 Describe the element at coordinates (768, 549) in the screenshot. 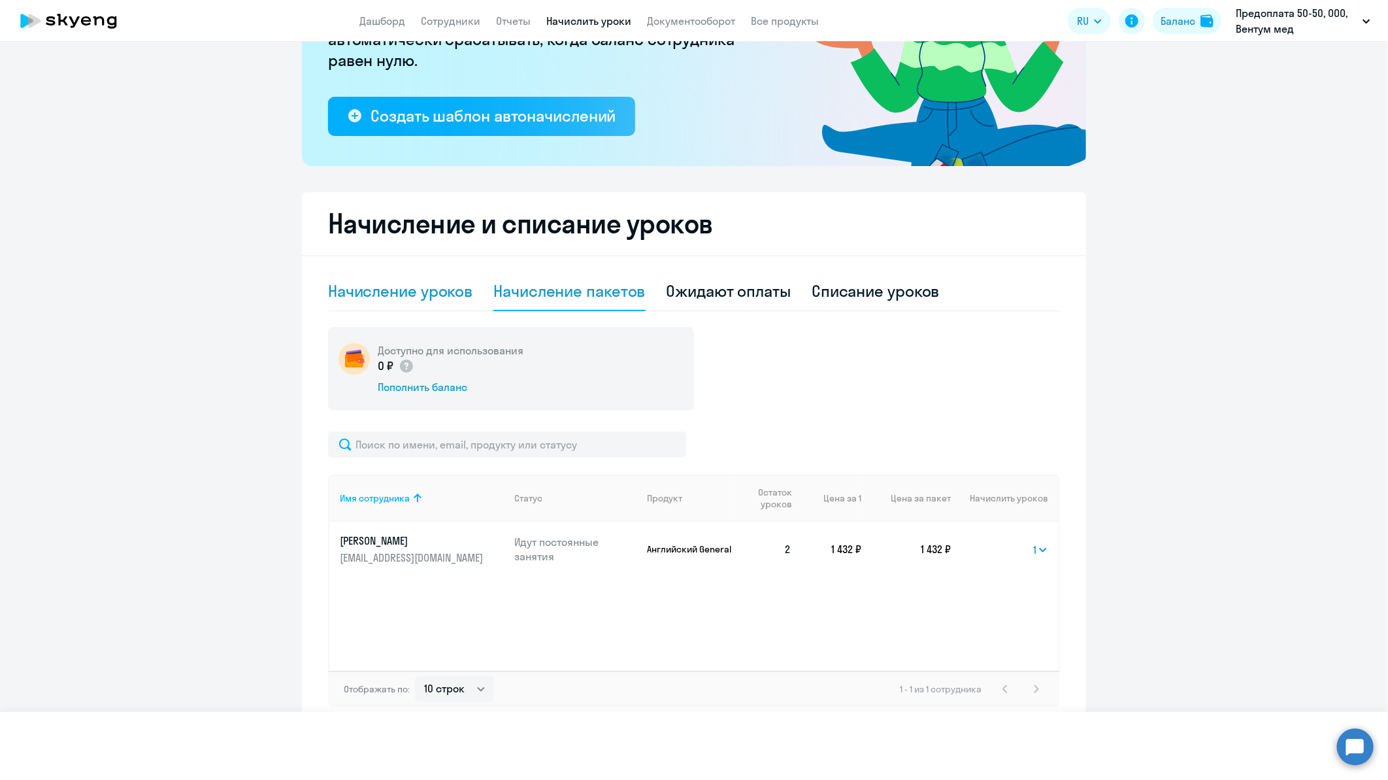

I see `td: 2` at that location.